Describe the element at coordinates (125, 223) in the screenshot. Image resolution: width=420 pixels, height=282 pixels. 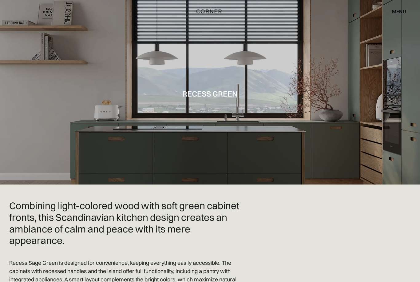
I see `h2: Combining light-colored wood with soft green cabinet fronts, this Scandinavian kitchen design cre...` at that location.